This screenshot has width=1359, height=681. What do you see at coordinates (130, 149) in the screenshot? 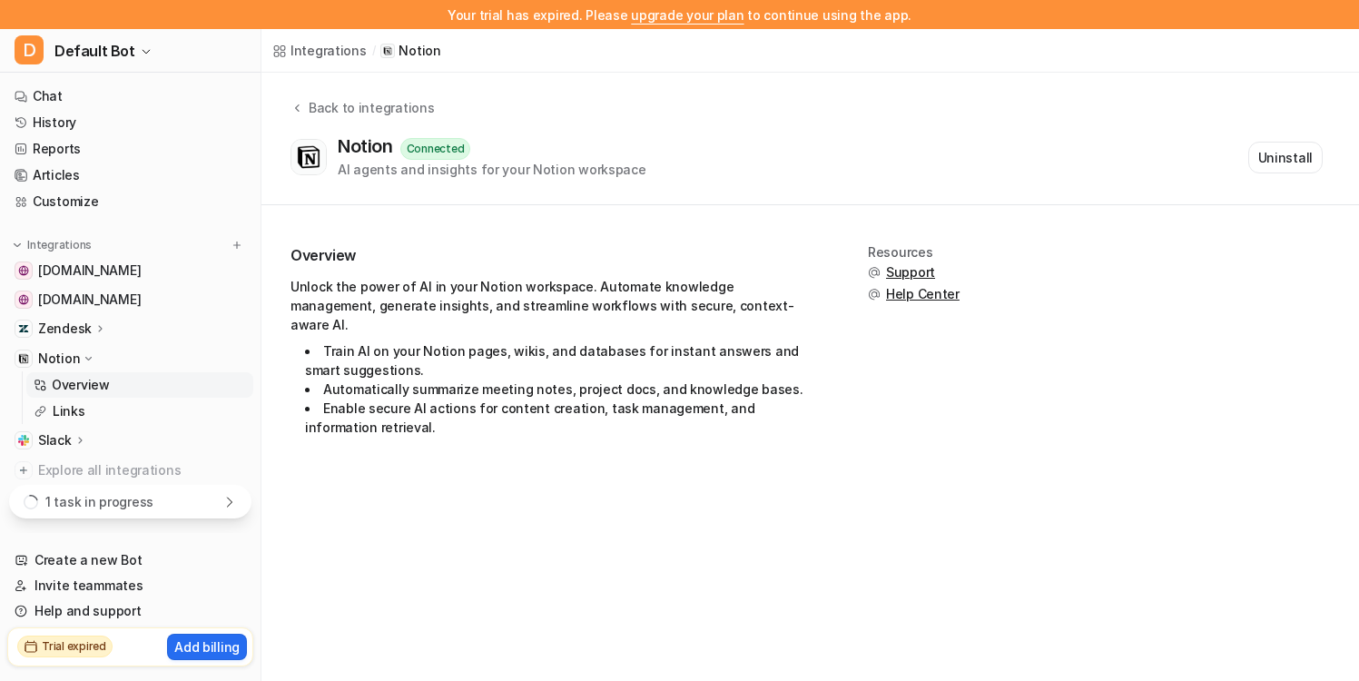
I see `a: Reports` at bounding box center [130, 149].